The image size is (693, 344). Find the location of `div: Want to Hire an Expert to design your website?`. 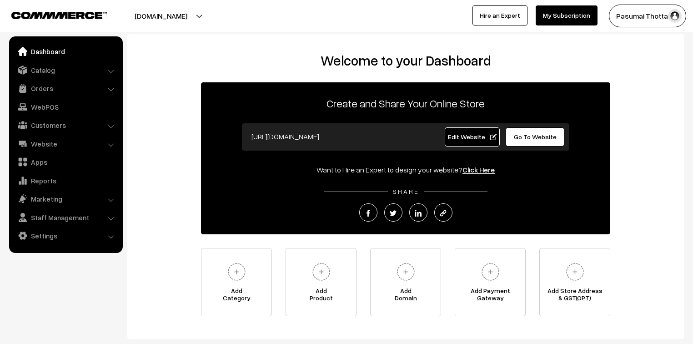

div: Want to Hire an Expert to design your website? is located at coordinates (405, 170).